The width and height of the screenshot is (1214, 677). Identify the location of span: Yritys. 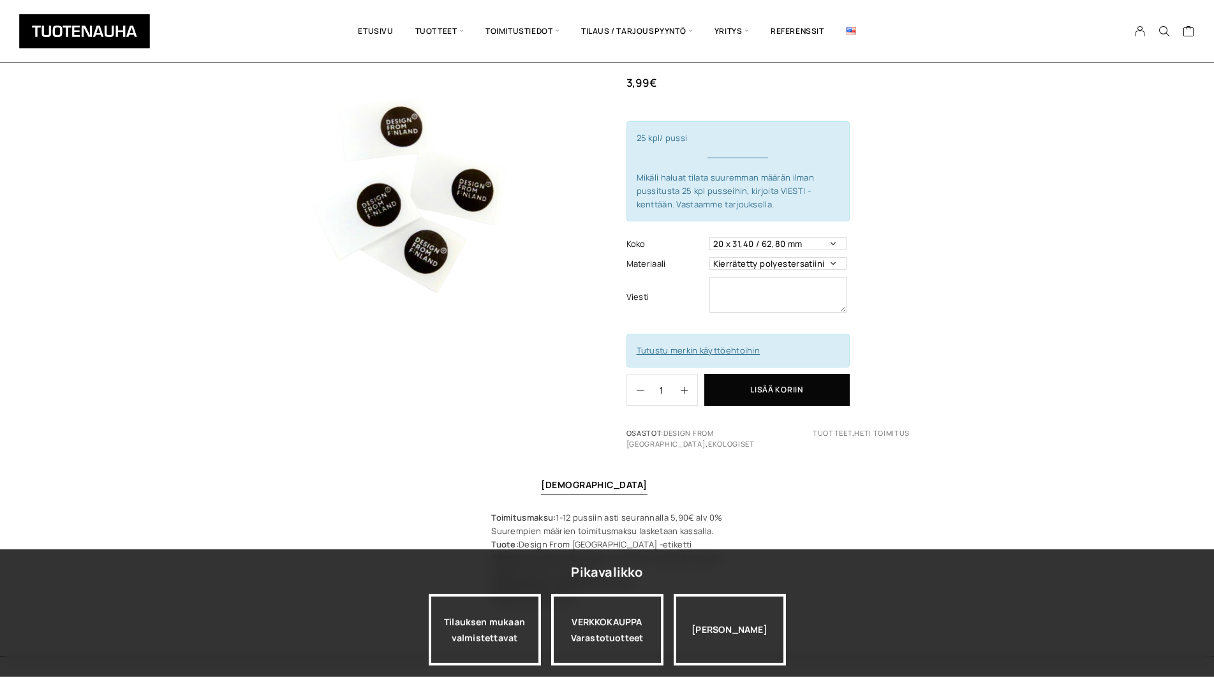
(732, 31).